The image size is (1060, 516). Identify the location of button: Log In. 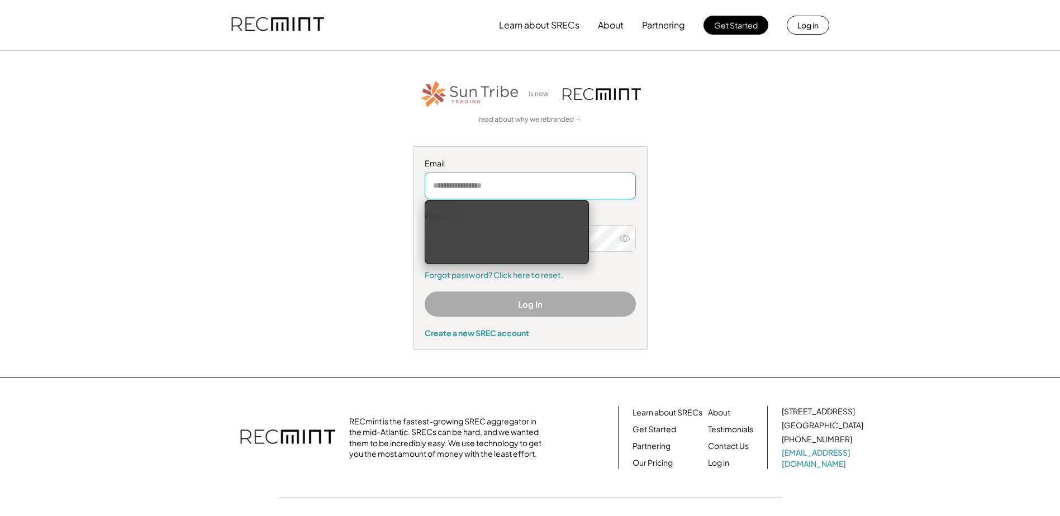
(530, 304).